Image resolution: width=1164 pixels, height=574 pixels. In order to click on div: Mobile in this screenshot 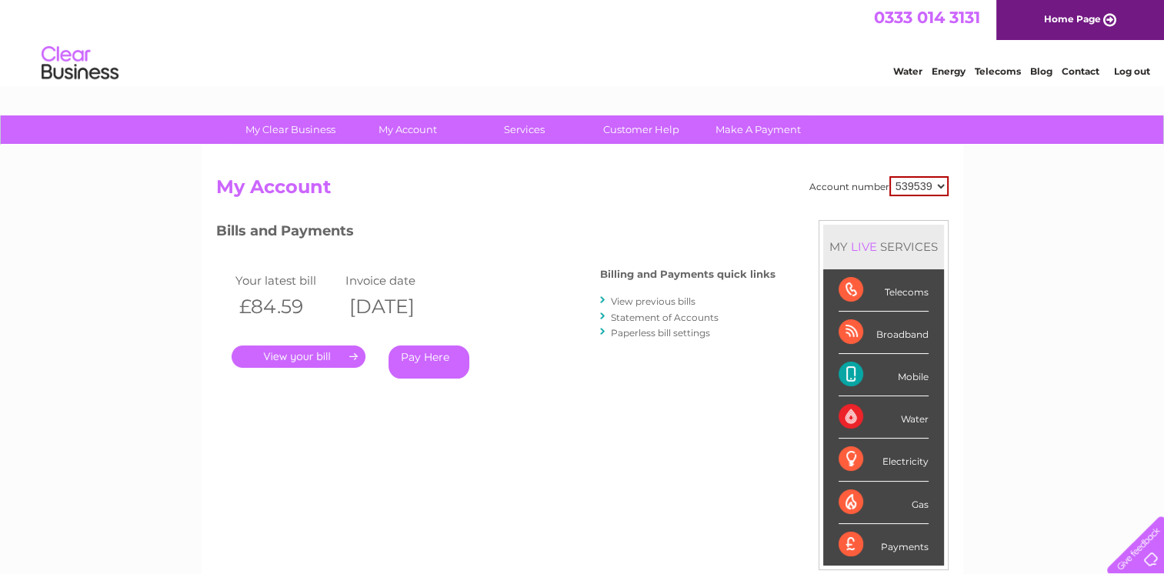, I will do `click(883, 375)`.